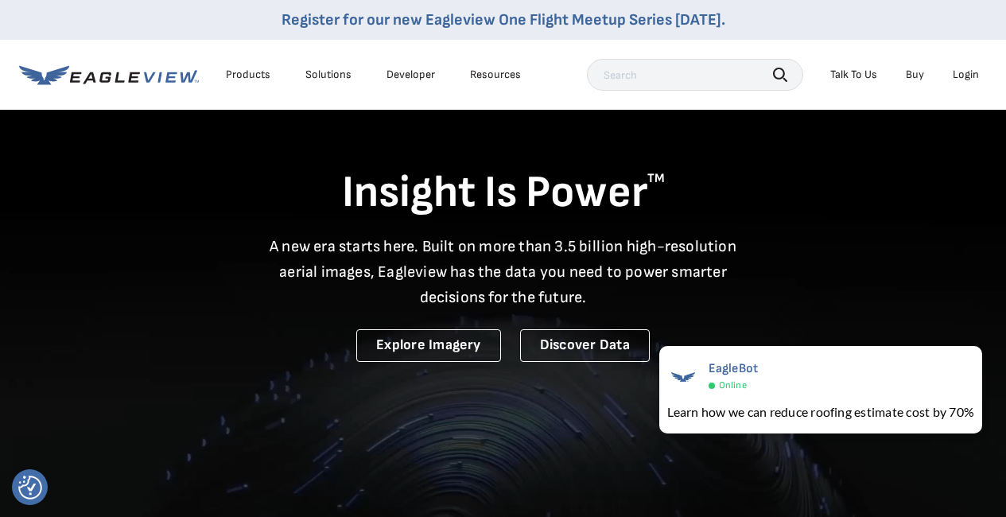  I want to click on div: Learn how we can reduce roofing estimate cost by 70%, so click(820, 412).